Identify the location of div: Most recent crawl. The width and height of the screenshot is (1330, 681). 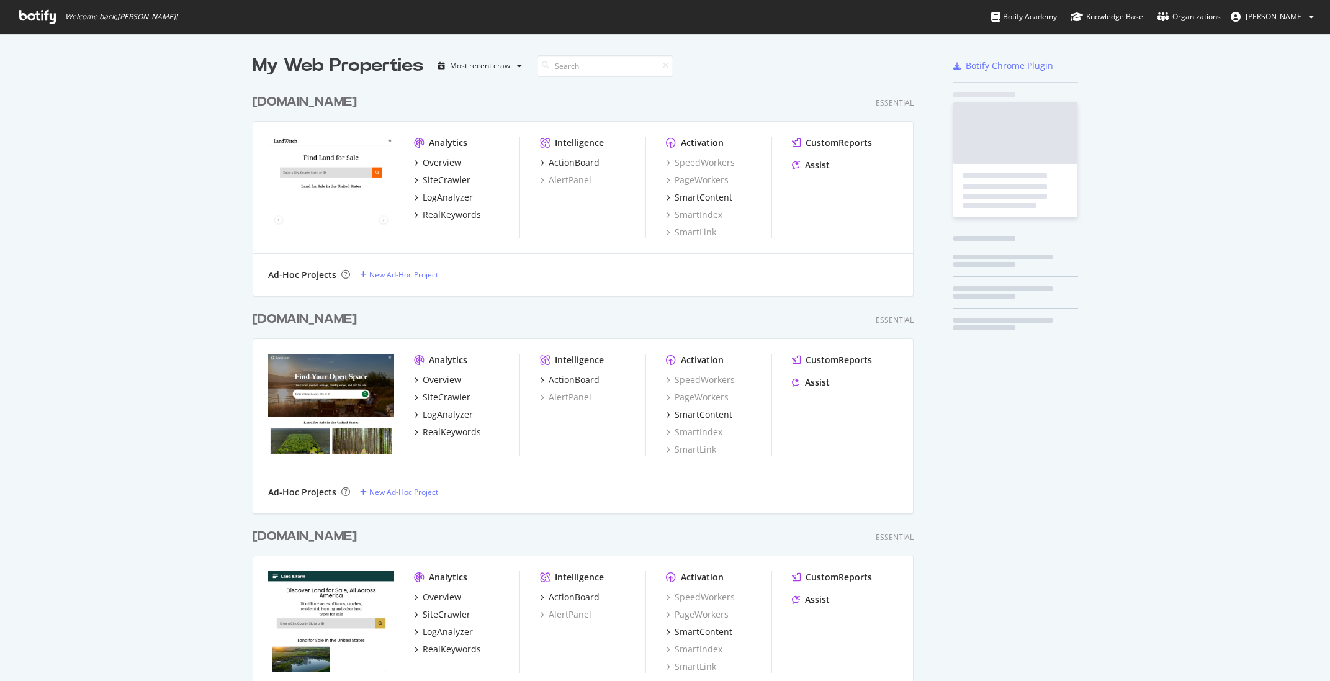
(481, 66).